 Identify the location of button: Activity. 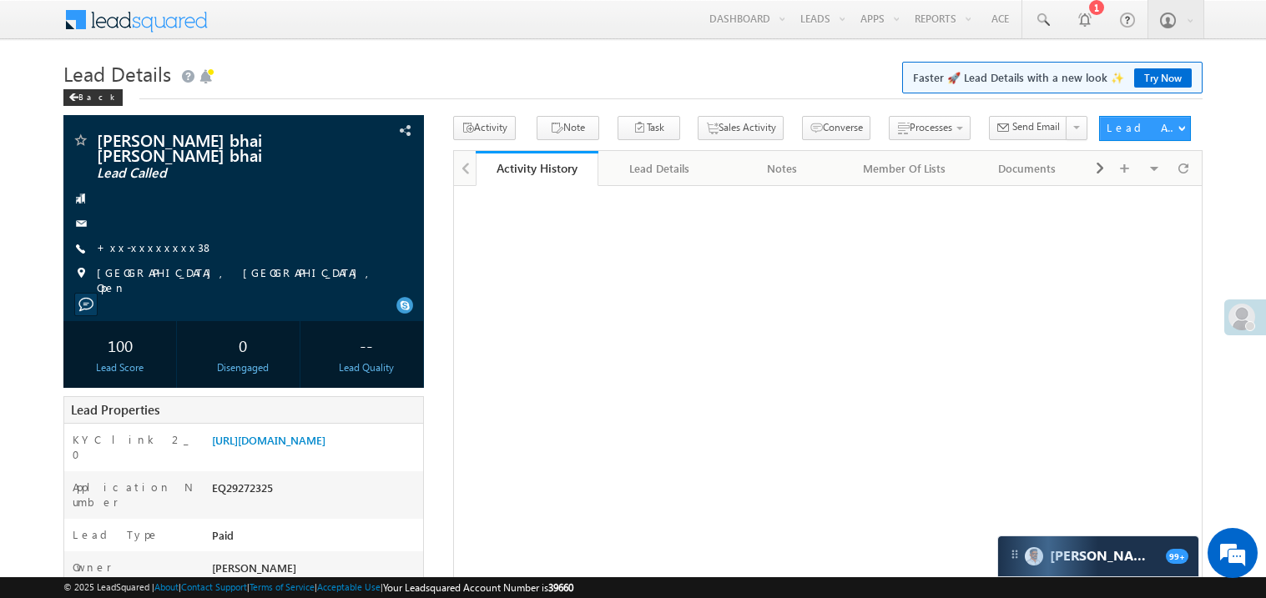
(484, 128).